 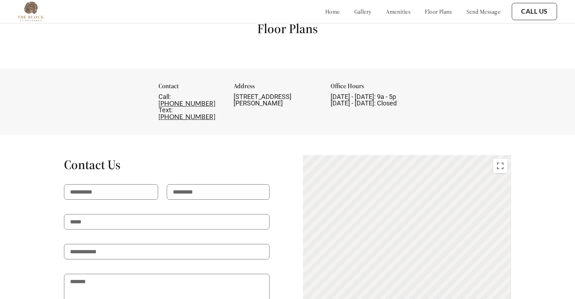 I want to click on span: Text:, so click(x=165, y=110).